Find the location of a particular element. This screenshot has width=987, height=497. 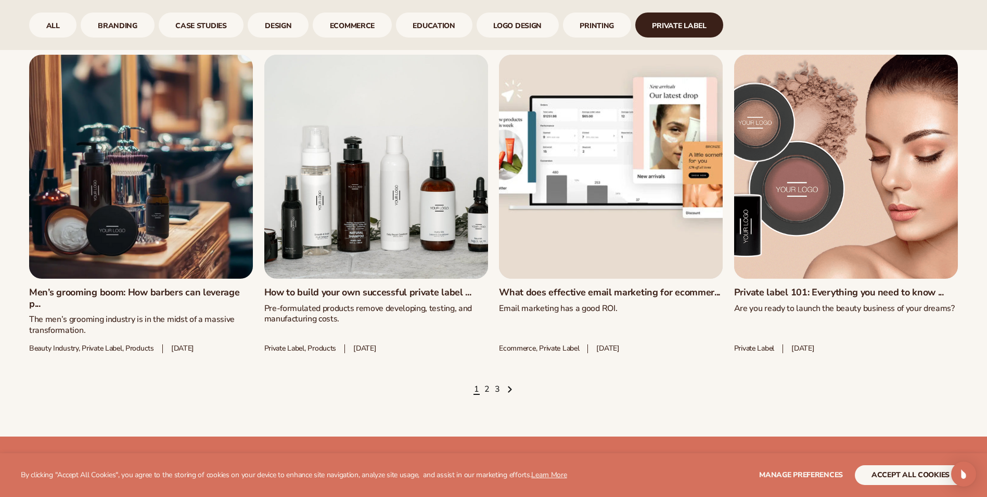

div: 7 / 9 is located at coordinates (518, 25).